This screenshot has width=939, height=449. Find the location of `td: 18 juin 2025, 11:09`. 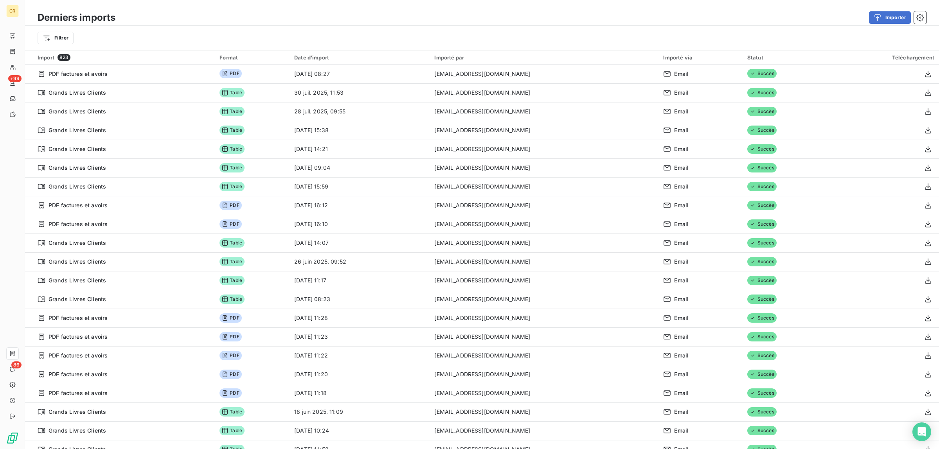

td: 18 juin 2025, 11:09 is located at coordinates (360, 412).